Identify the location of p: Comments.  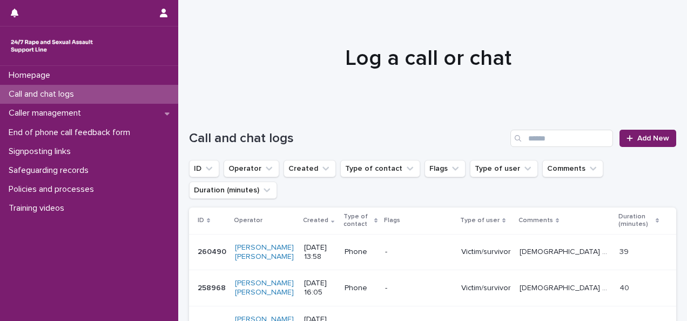
(536, 220).